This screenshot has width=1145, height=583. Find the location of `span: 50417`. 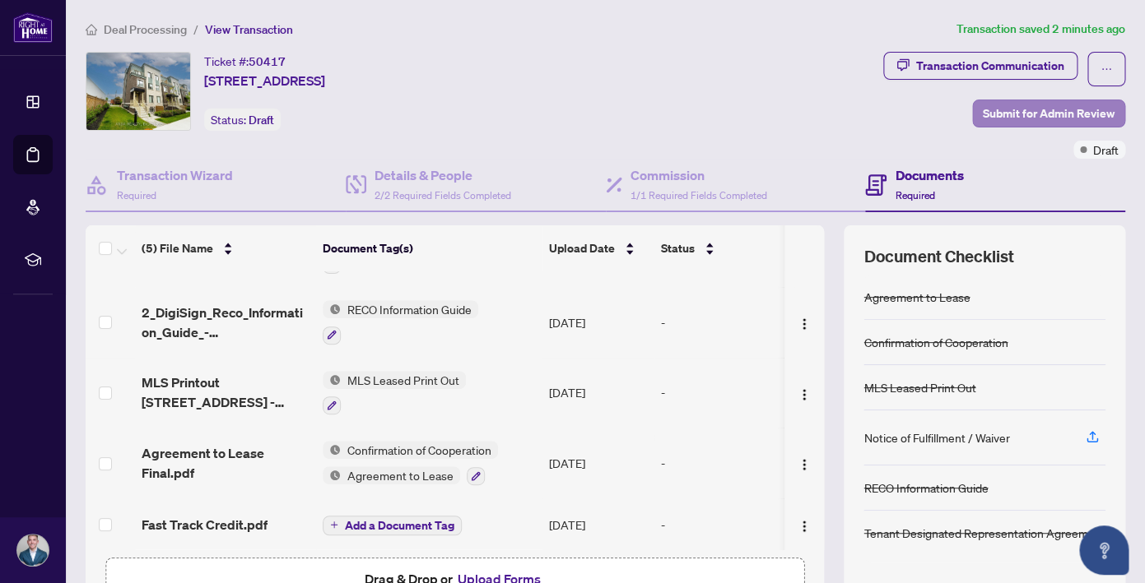

span: 50417 is located at coordinates (267, 62).